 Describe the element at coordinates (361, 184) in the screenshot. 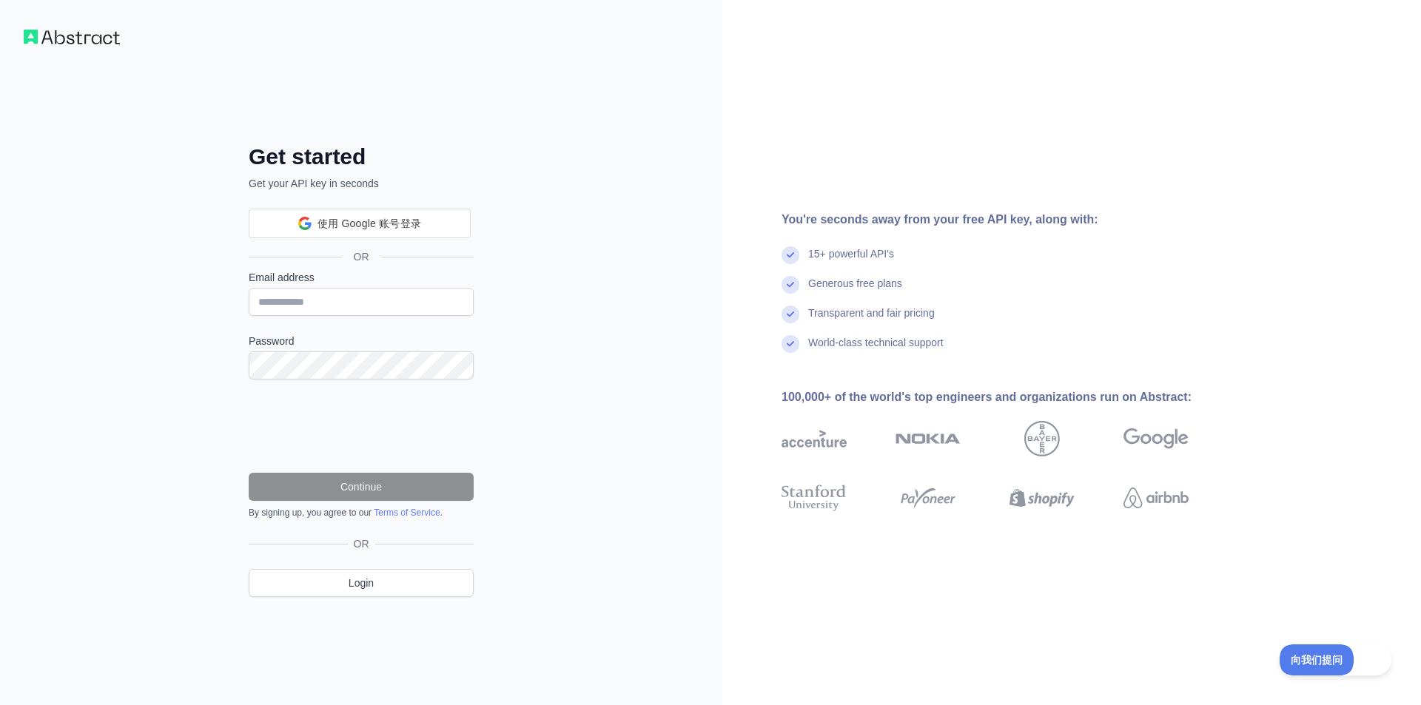

I see `p: Get your API key in seconds` at that location.